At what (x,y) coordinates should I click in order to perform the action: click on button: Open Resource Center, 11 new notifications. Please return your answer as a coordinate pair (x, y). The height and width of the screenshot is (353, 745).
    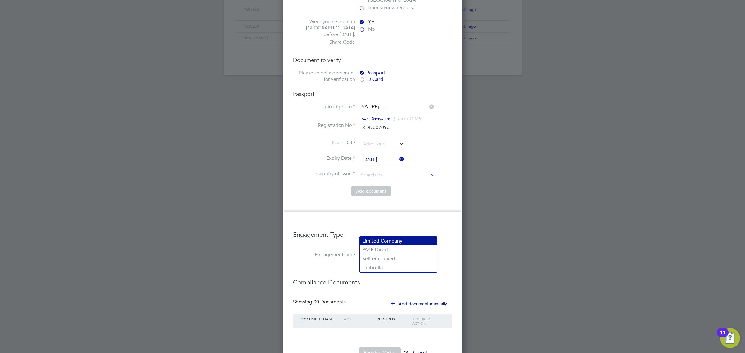
    Looking at the image, I should click on (730, 338).